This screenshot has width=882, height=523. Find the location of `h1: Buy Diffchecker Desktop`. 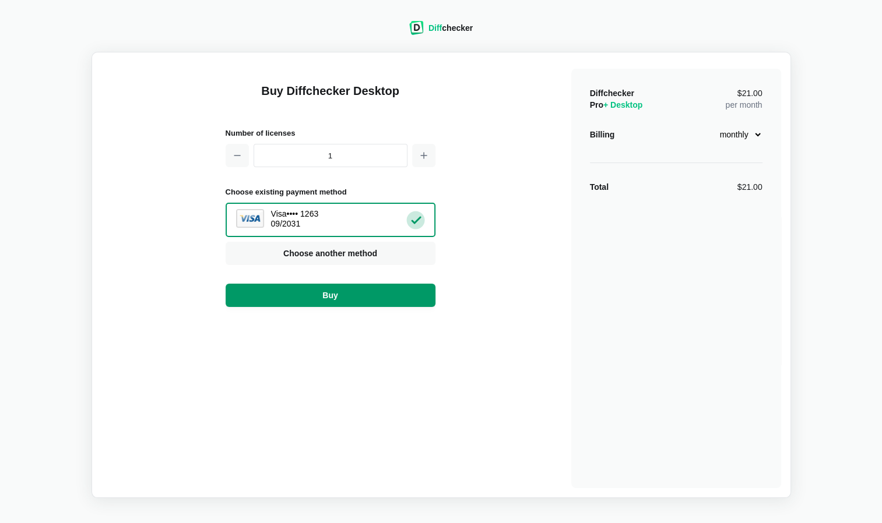

h1: Buy Diffchecker Desktop is located at coordinates (330, 98).